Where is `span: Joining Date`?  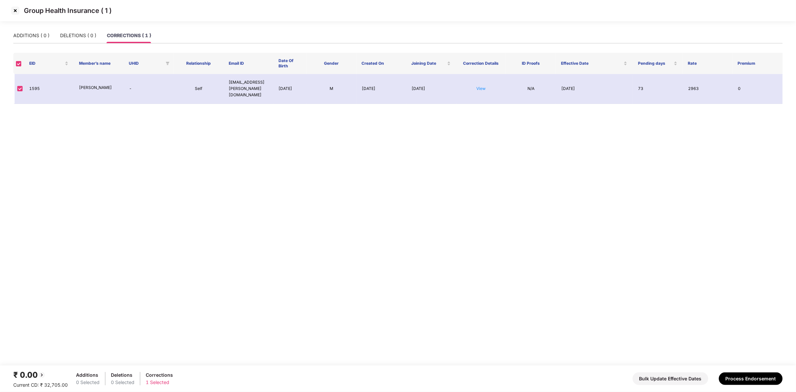 span: Joining Date is located at coordinates (428, 63).